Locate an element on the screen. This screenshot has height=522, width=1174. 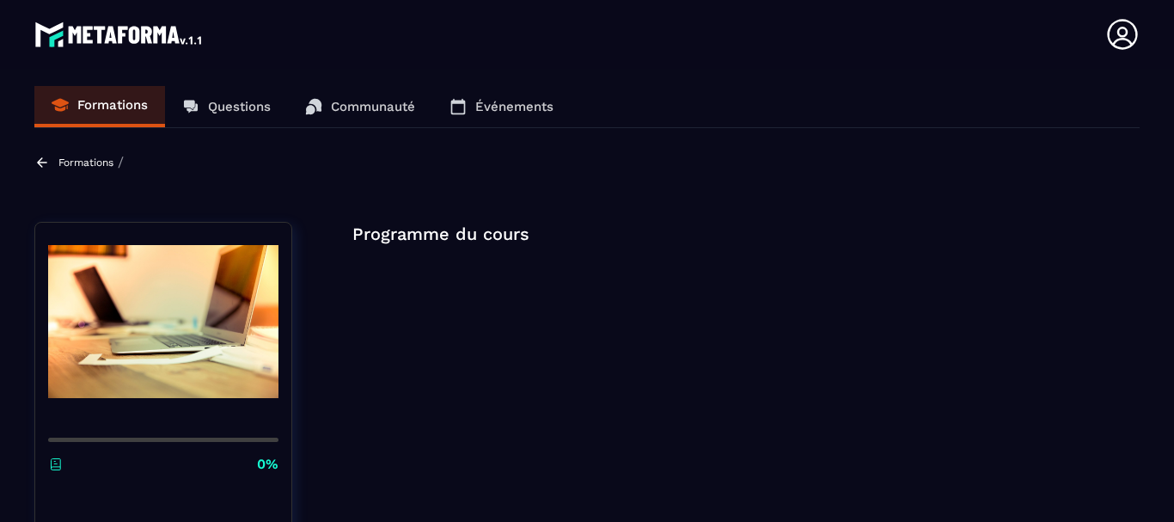
p: Programme du cours is located at coordinates (746, 234).